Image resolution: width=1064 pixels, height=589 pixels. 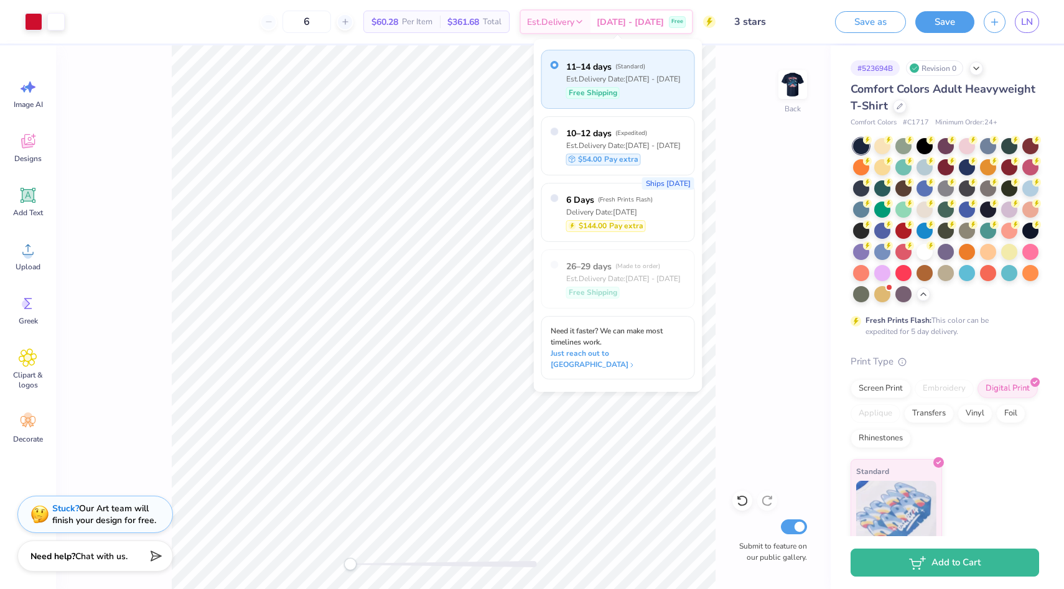 I want to click on button: Save, so click(x=945, y=22).